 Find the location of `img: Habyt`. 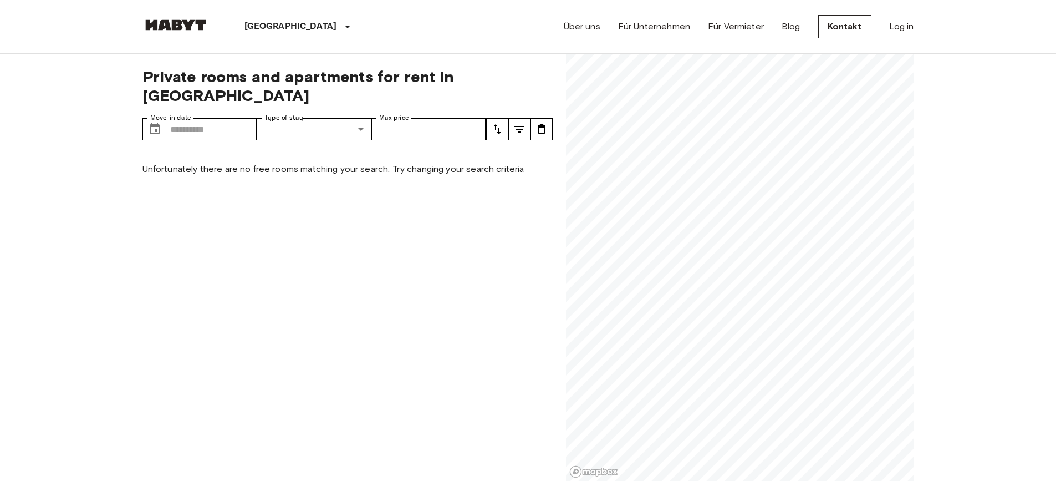

img: Habyt is located at coordinates (176, 25).